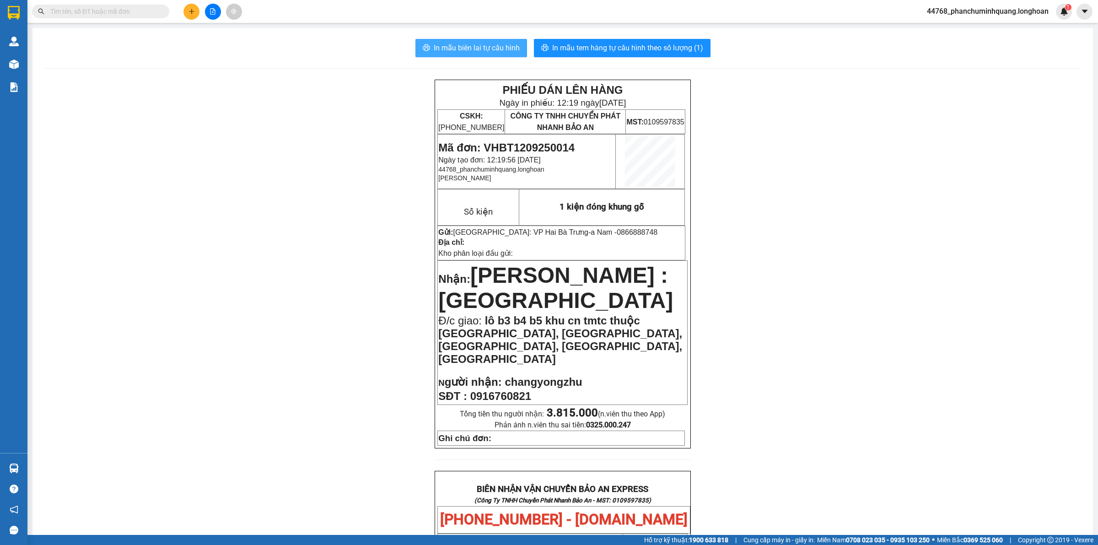  I want to click on span: 0916760821, so click(500, 396).